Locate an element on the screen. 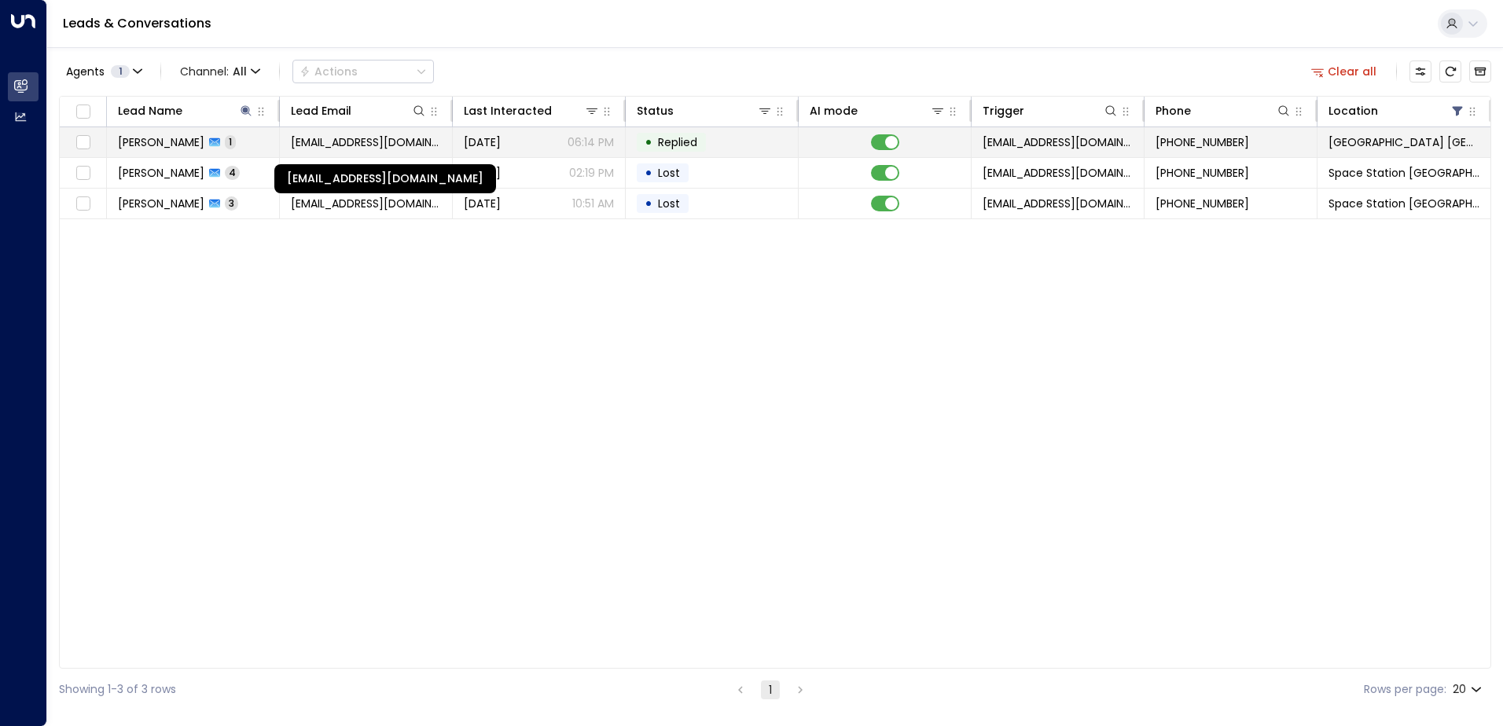  span: Louise Isaac is located at coordinates (161, 173).